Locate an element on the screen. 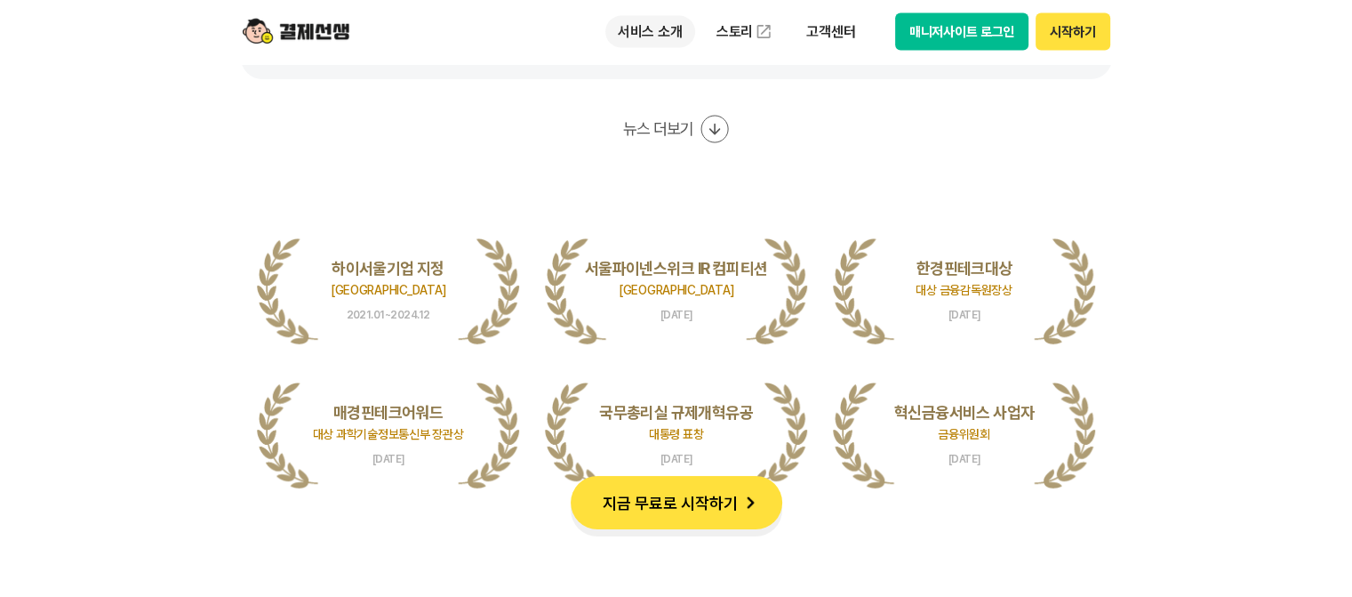 This screenshot has width=1352, height=597. p: 대통령 표창 is located at coordinates (677, 434).